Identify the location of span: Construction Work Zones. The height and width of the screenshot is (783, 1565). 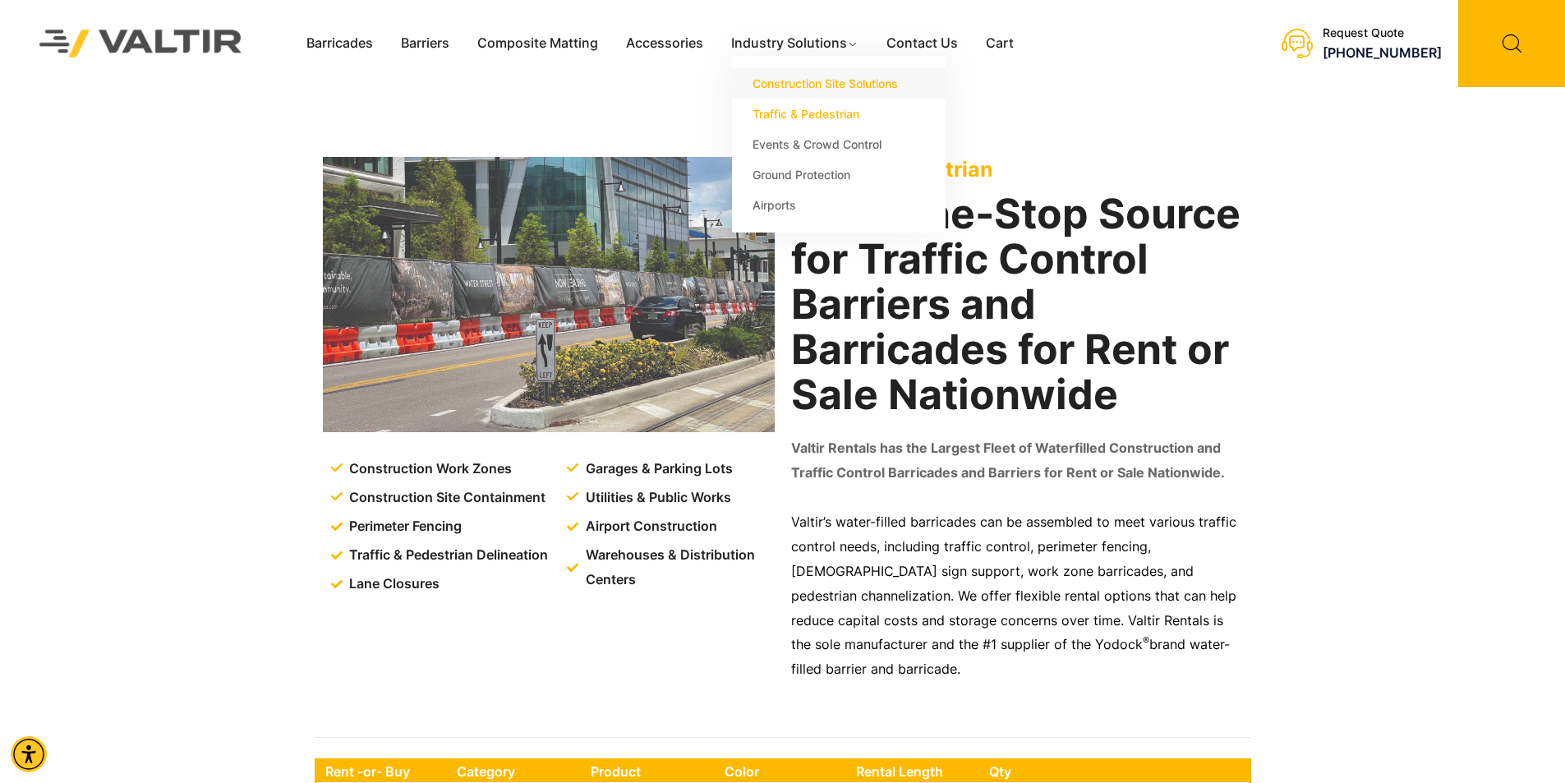
(428, 469).